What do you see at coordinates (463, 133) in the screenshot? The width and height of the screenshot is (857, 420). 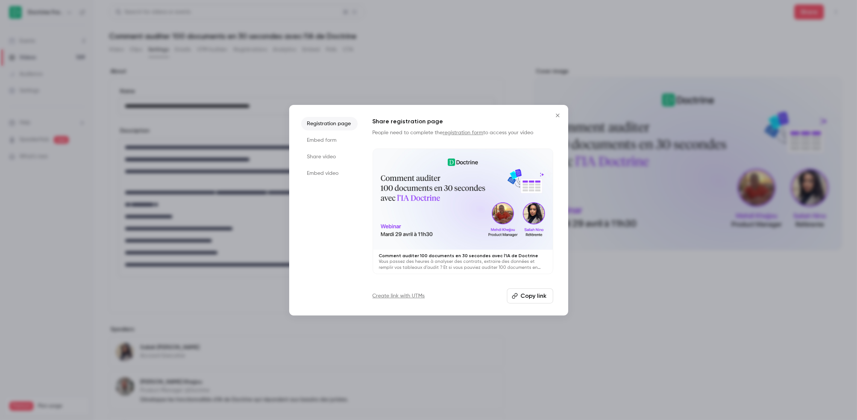 I see `p: People need to complete the to access your video` at bounding box center [463, 133].